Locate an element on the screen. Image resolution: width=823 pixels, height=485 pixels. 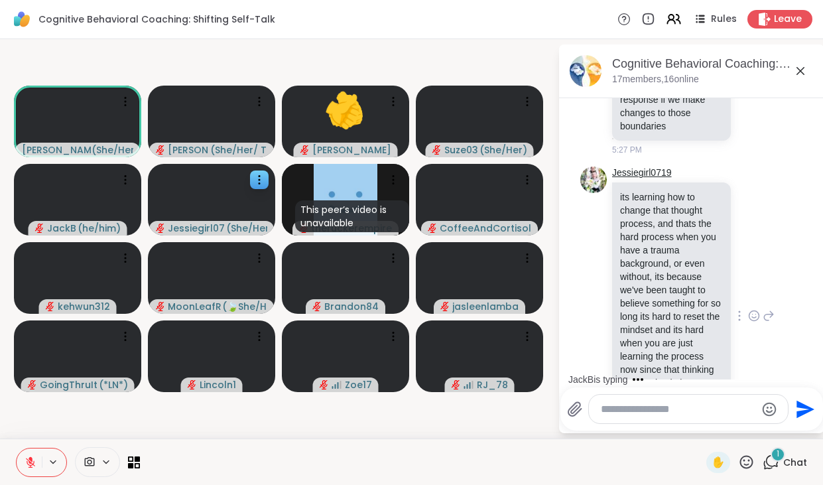
span: ( 🍃She/Her🍃 ) is located at coordinates (245, 306).